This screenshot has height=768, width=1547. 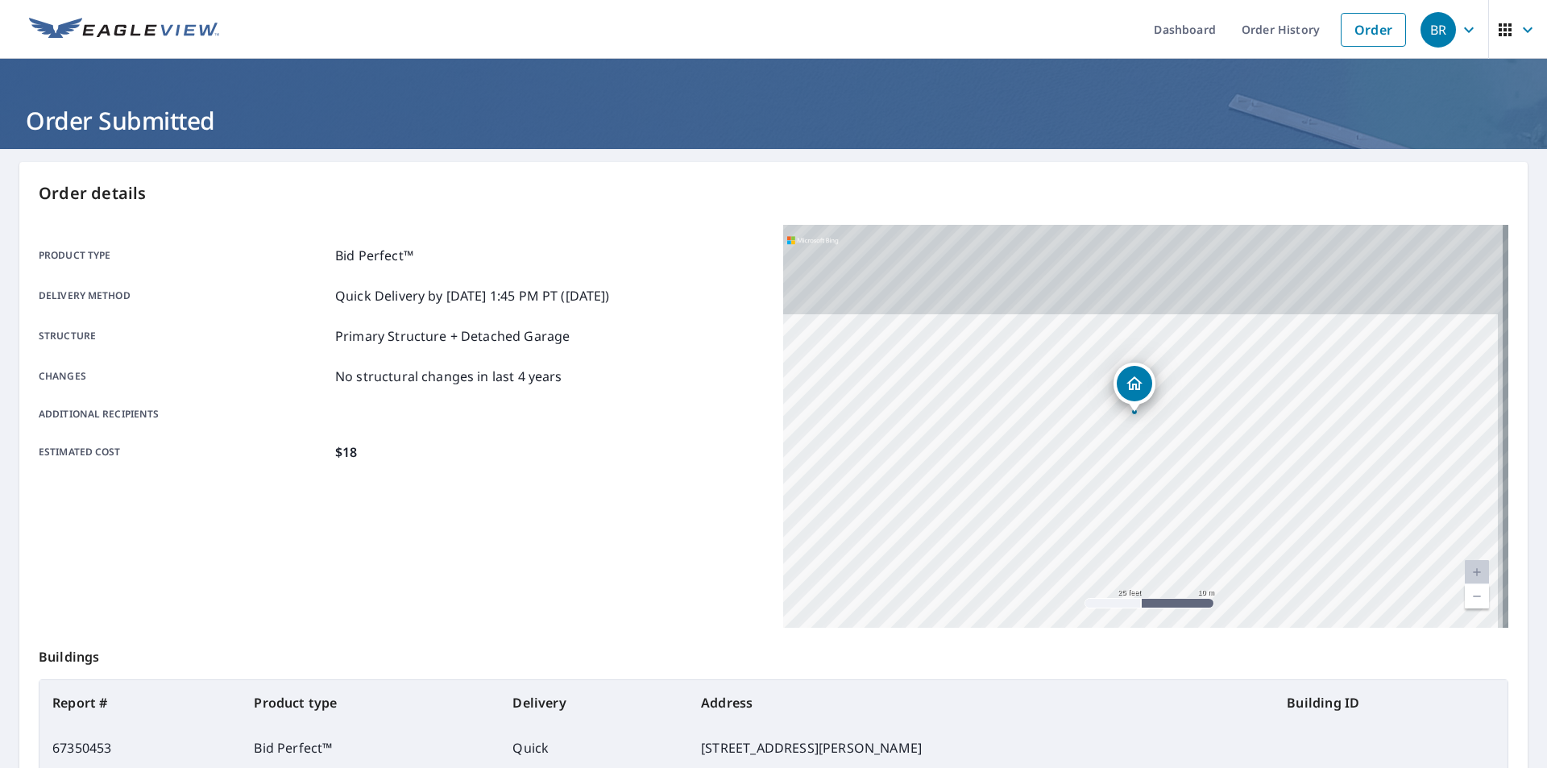 I want to click on p: $18, so click(x=346, y=452).